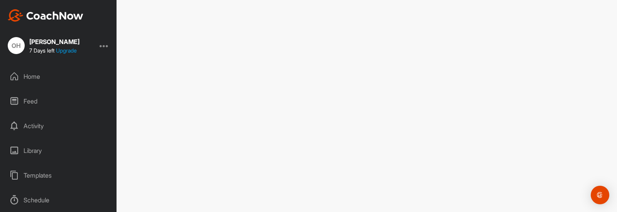  Describe the element at coordinates (59, 151) in the screenshot. I see `div: Library` at that location.